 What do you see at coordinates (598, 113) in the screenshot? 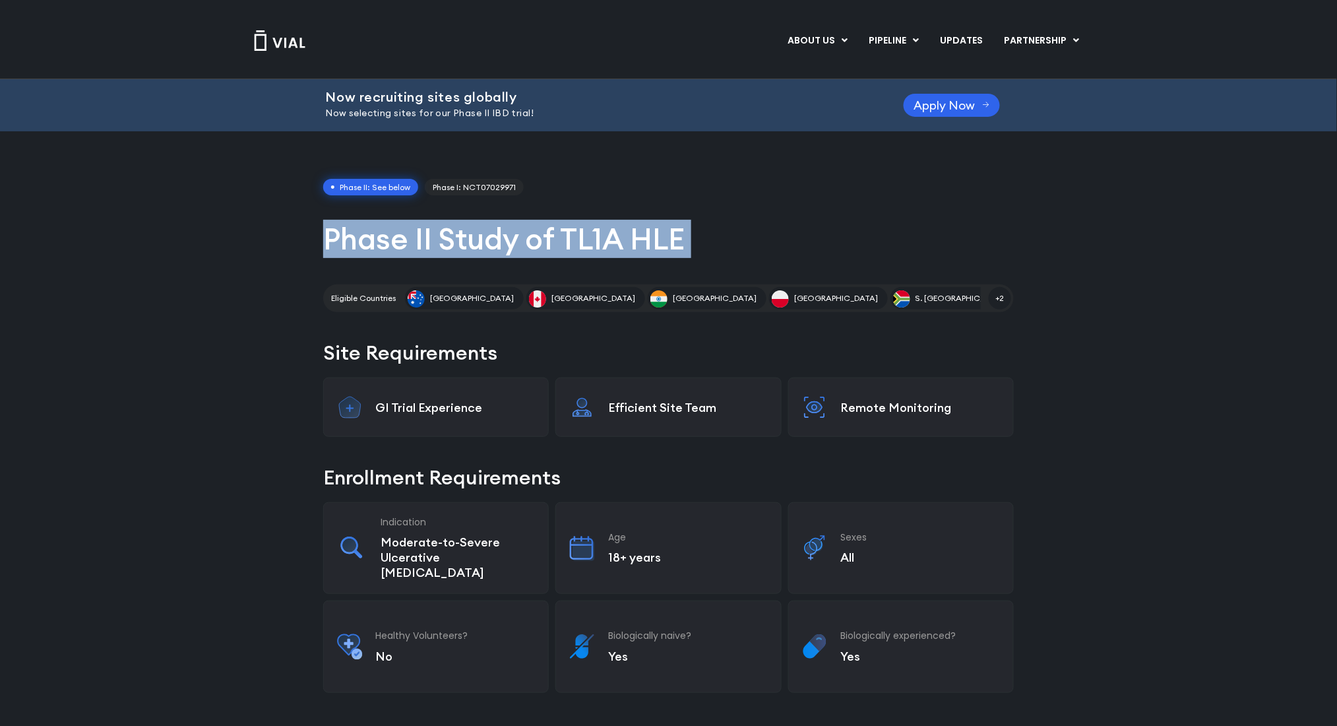
I see `p: Now selecting sites for our Phase II IBD trial!` at bounding box center [598, 113].